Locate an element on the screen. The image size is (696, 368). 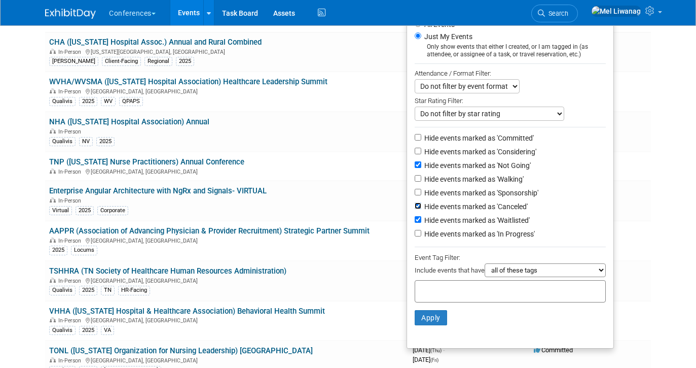
a: Enterprise Angular Architecture with NgRx and Signals- VIRTUAL is located at coordinates (158, 191).